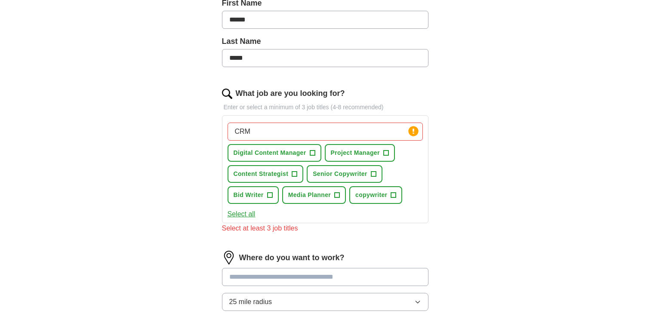 The height and width of the screenshot is (323, 650). I want to click on button: Media Planner, so click(314, 195).